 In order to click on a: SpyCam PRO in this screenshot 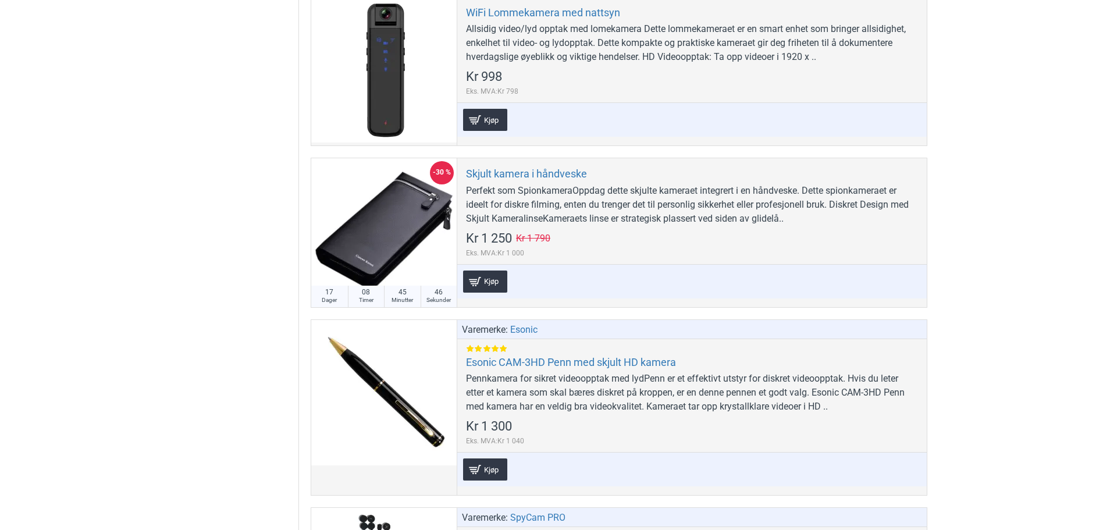, I will do `click(537, 518)`.